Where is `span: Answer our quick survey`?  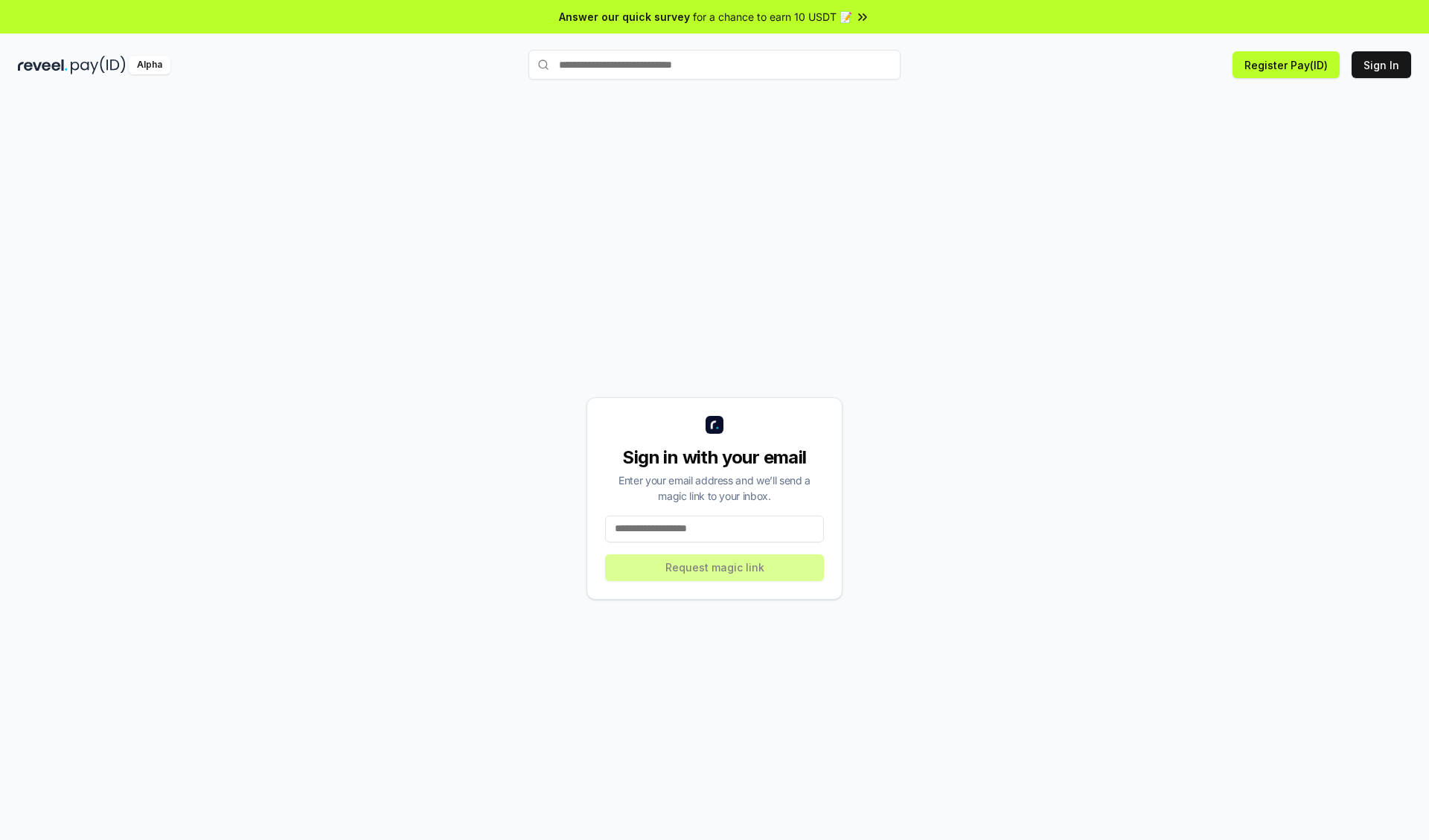
span: Answer our quick survey is located at coordinates (624, 17).